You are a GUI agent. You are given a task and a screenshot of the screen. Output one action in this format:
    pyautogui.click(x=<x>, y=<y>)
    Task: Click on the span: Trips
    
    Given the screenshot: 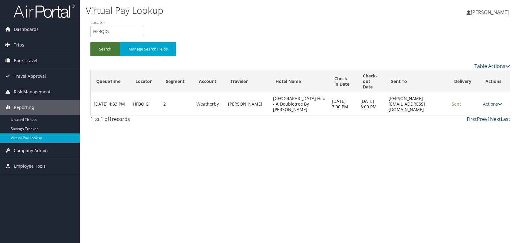 What is the action you would take?
    pyautogui.click(x=19, y=45)
    